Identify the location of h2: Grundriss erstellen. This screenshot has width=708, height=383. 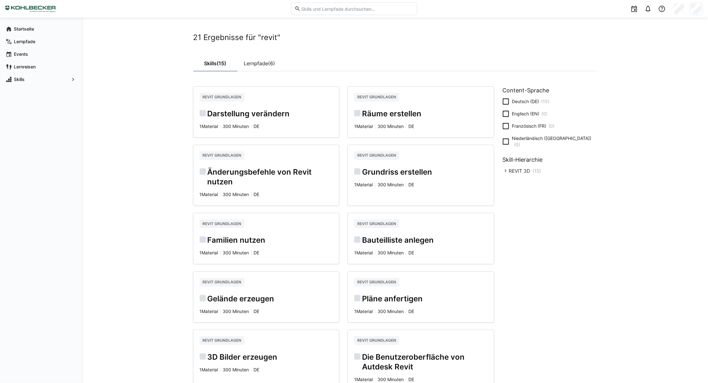
(421, 172).